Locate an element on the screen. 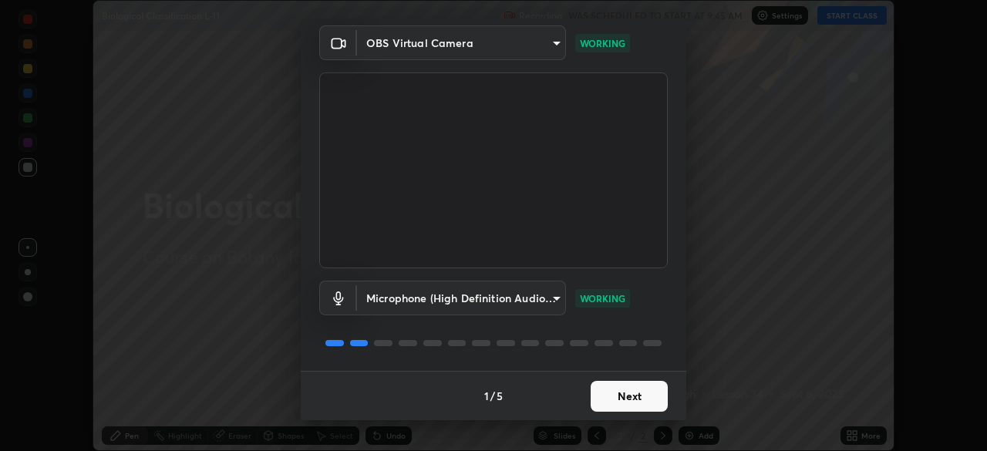 The height and width of the screenshot is (451, 987). h4: 5 is located at coordinates (500, 396).